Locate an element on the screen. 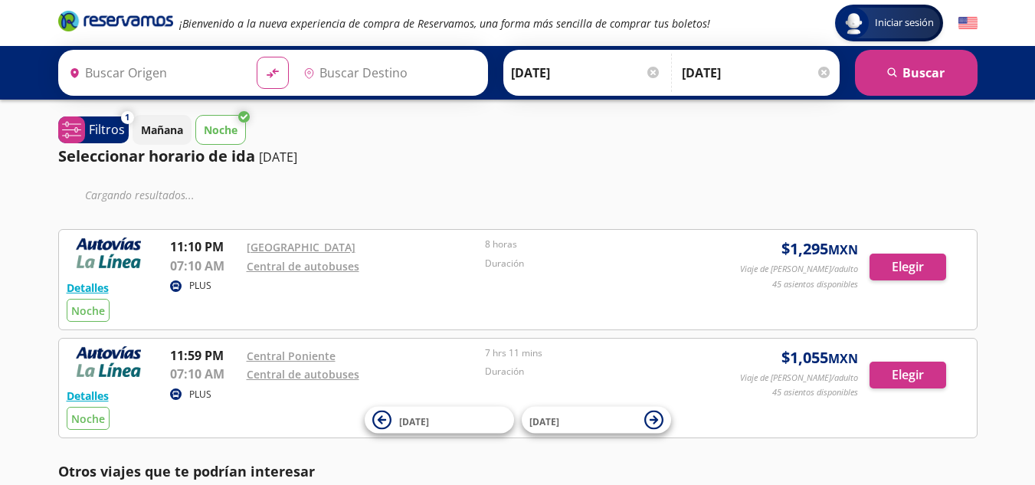 This screenshot has width=1035, height=485. p: Mañana is located at coordinates (162, 129).